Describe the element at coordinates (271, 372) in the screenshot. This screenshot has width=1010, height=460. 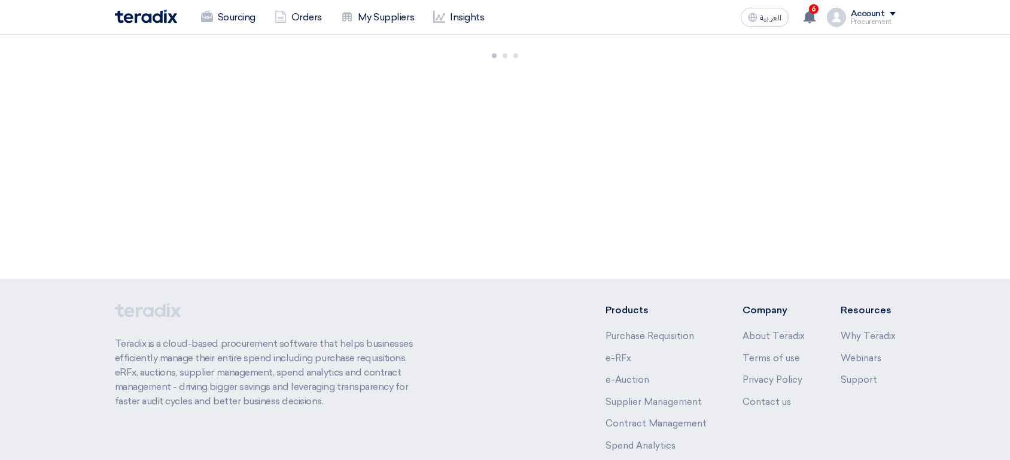
I see `p: Teradix is a cloud-based procurement software that helps businesses efficiently manage their enti...` at that location.